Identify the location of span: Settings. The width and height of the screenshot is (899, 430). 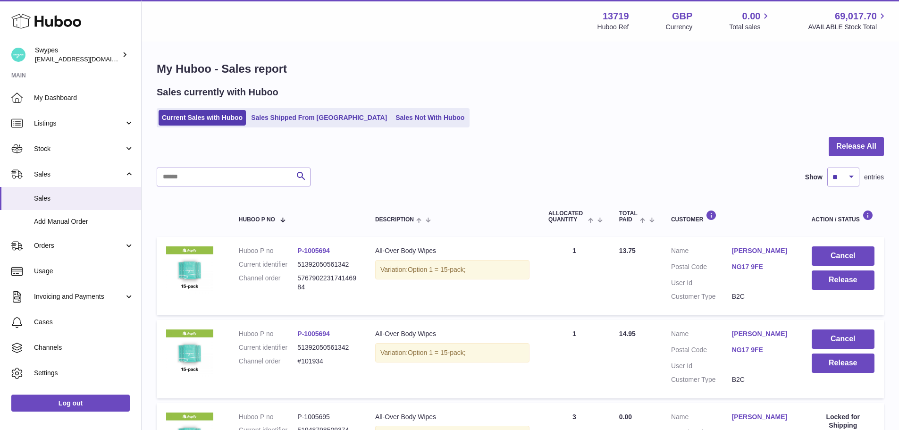
(84, 373).